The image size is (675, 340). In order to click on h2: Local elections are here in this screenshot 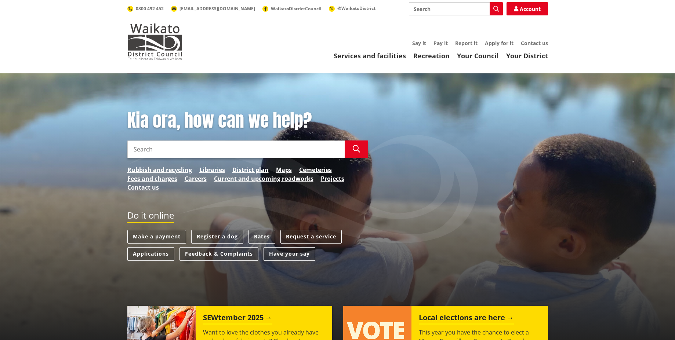, I will do `click(466, 319)`.